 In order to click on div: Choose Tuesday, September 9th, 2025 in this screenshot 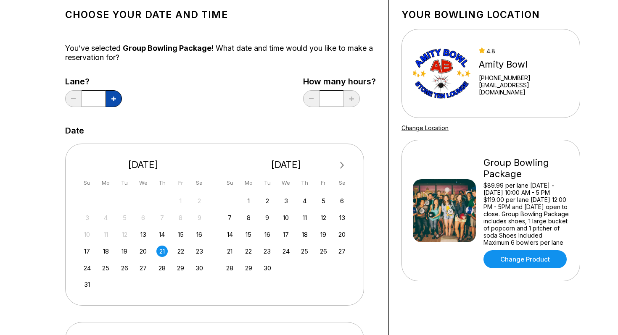, I will do `click(267, 218)`.